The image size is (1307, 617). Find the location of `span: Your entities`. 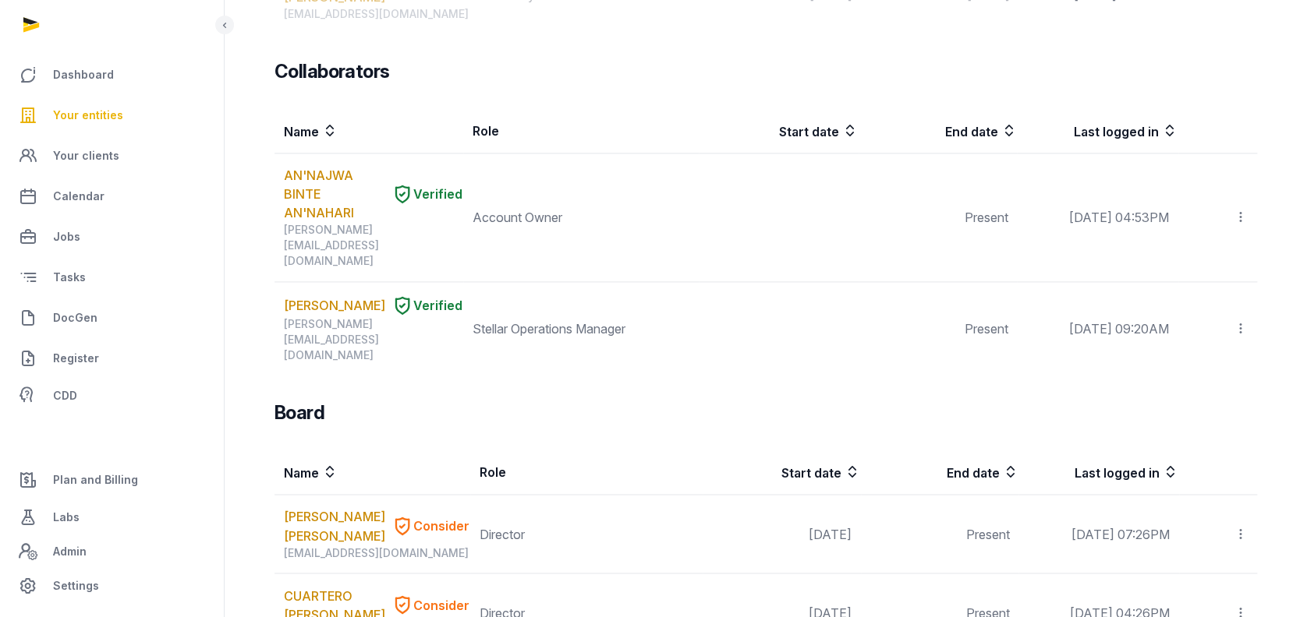

span: Your entities is located at coordinates (88, 115).